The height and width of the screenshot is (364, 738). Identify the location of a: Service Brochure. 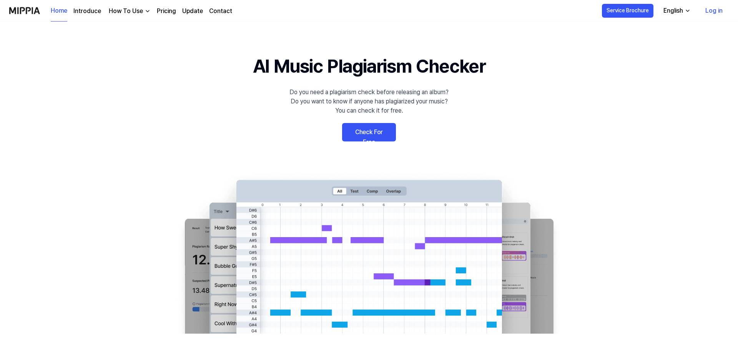
(628, 11).